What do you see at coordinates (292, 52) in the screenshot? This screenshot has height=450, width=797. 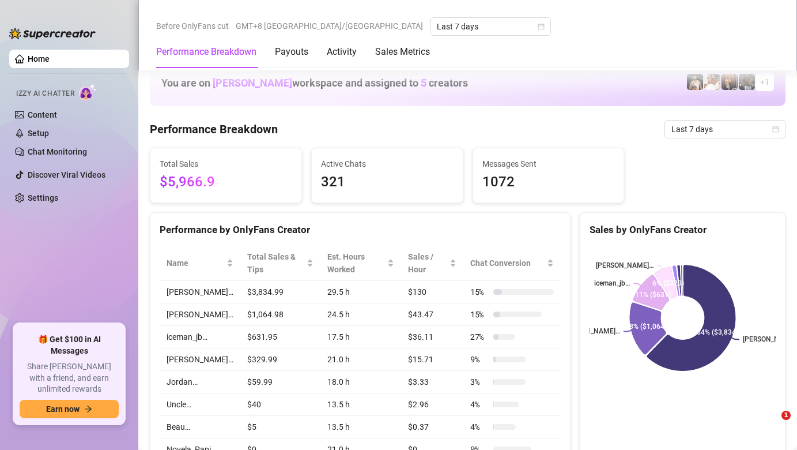 I see `div: Payouts` at bounding box center [292, 52].